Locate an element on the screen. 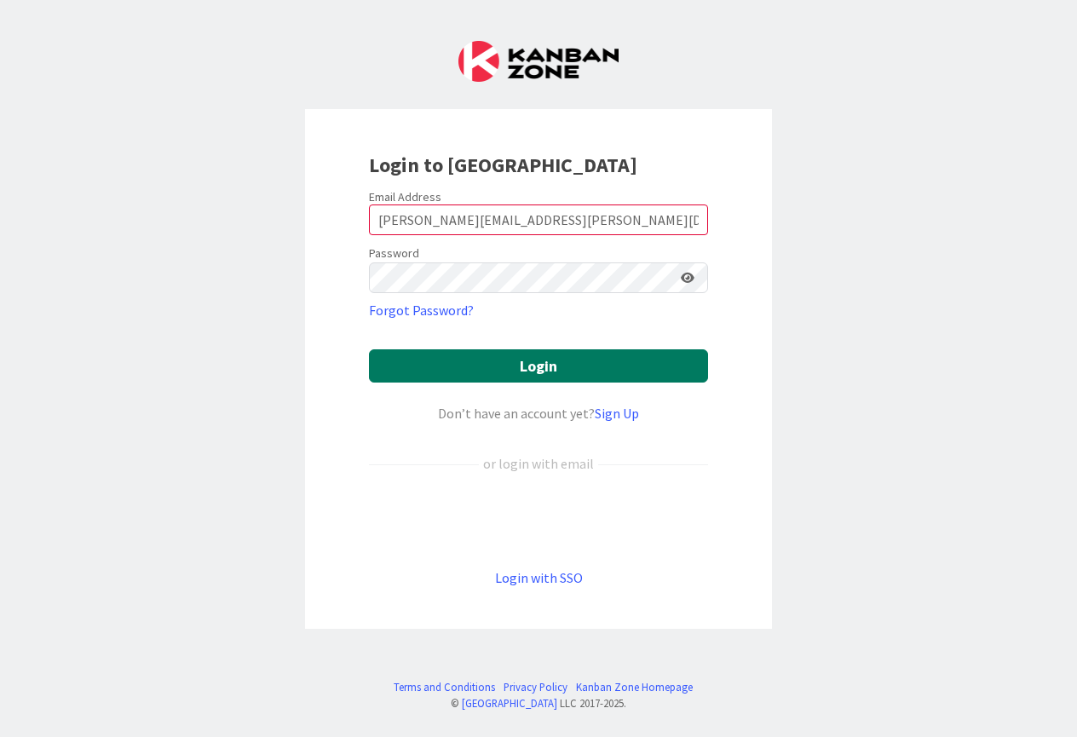 This screenshot has height=737, width=1077. div: © LLC 2017- 2025 . is located at coordinates (539, 703).